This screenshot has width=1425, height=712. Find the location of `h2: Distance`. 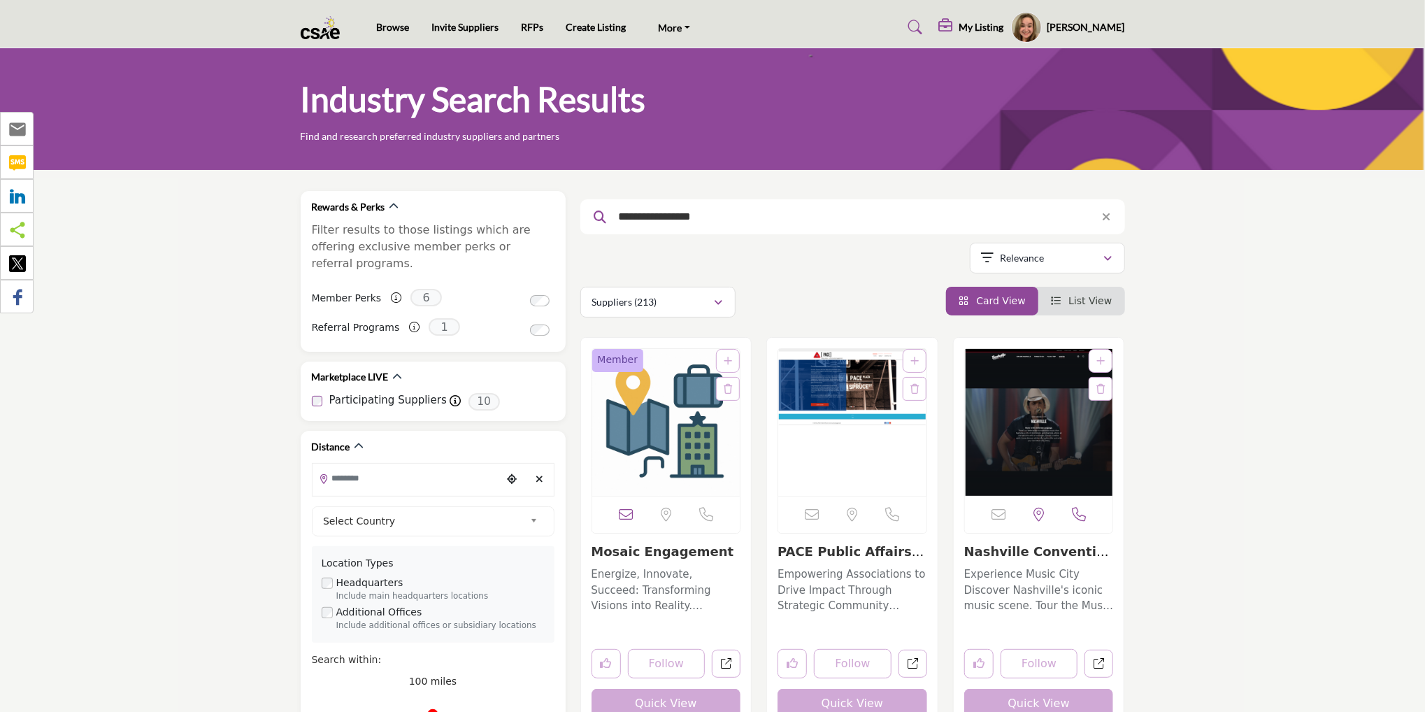

h2: Distance is located at coordinates (331, 447).